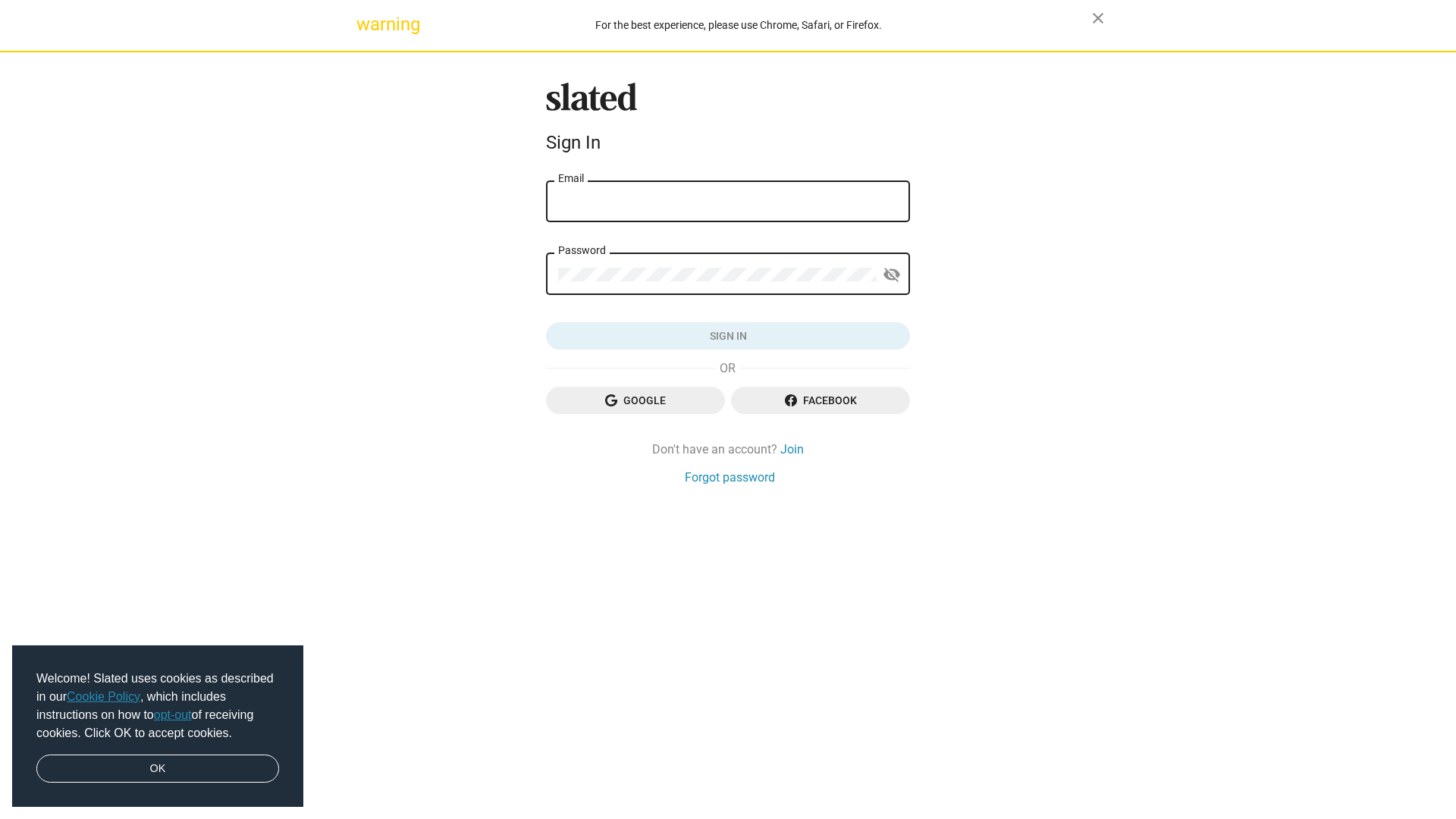 This screenshot has width=1456, height=819. Describe the element at coordinates (103, 696) in the screenshot. I see `a: Cookie Policy` at that location.